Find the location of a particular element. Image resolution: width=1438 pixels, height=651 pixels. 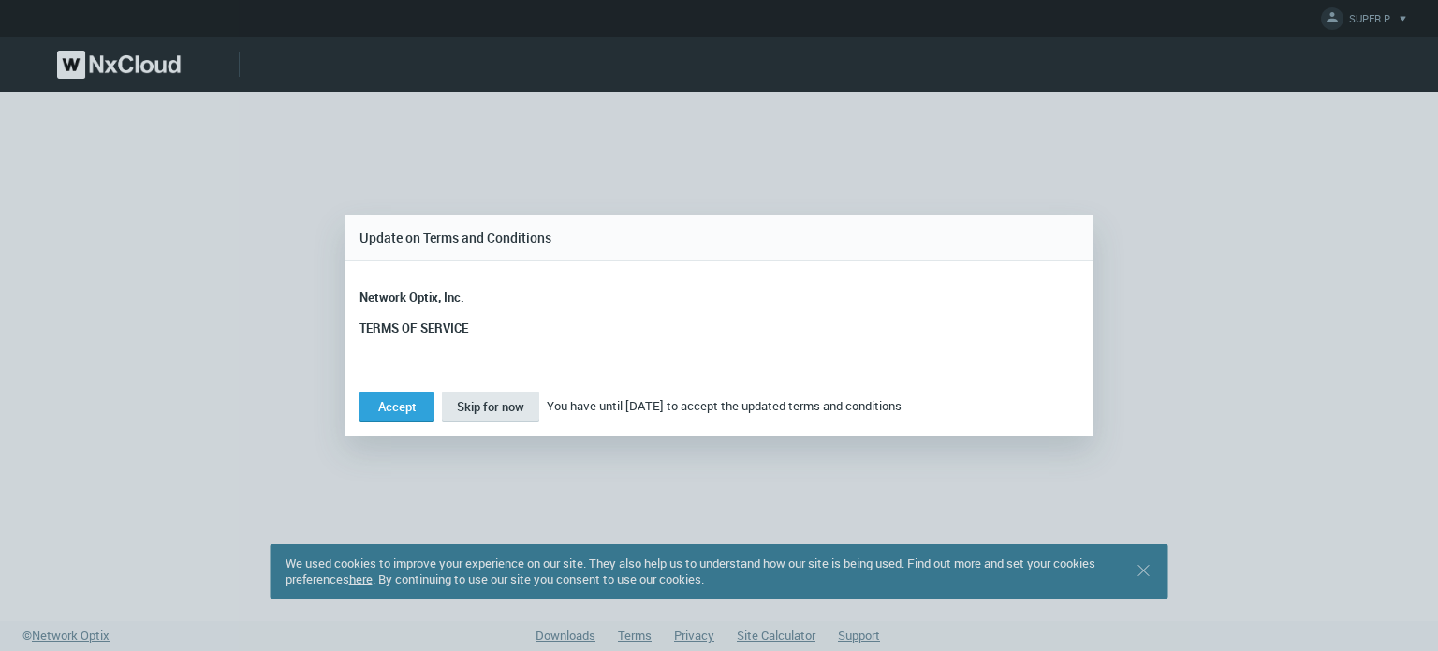

button: Accept is located at coordinates (397, 406).